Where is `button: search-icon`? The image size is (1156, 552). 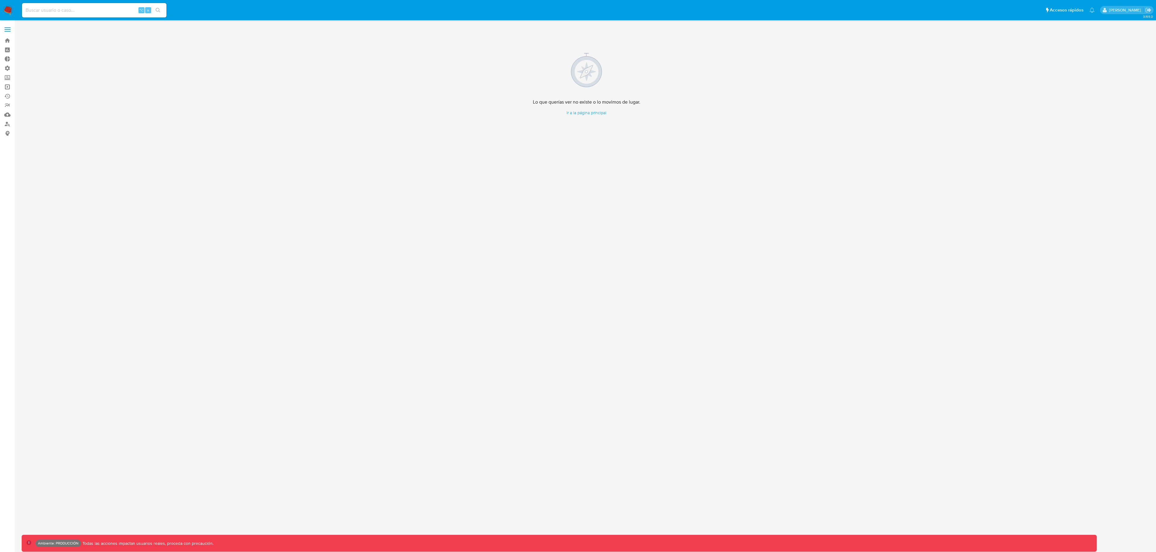 button: search-icon is located at coordinates (158, 10).